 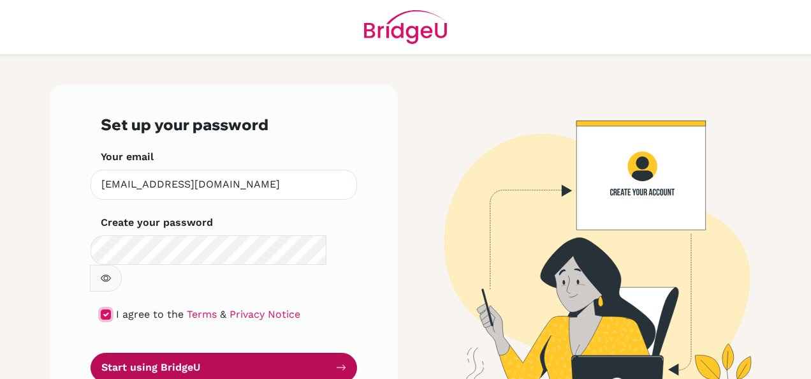 I want to click on a: Privacy Notice, so click(x=265, y=314).